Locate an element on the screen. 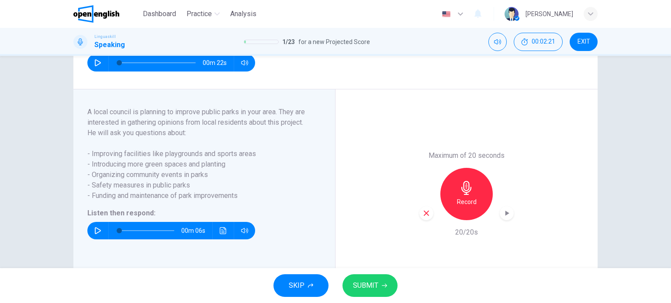 Image resolution: width=671 pixels, height=303 pixels. span: SKIP is located at coordinates (296, 286).